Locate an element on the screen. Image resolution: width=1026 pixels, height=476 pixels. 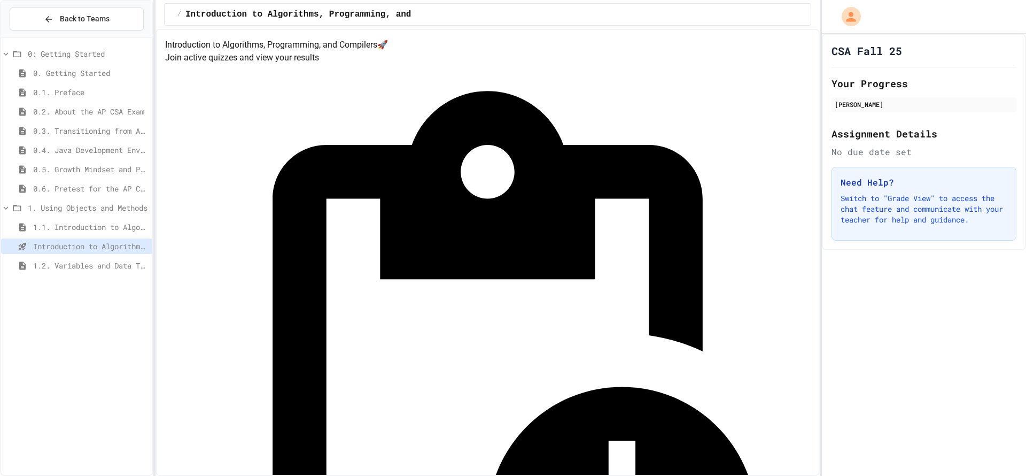
span: 0.4. Java Development Environments is located at coordinates (90, 150).